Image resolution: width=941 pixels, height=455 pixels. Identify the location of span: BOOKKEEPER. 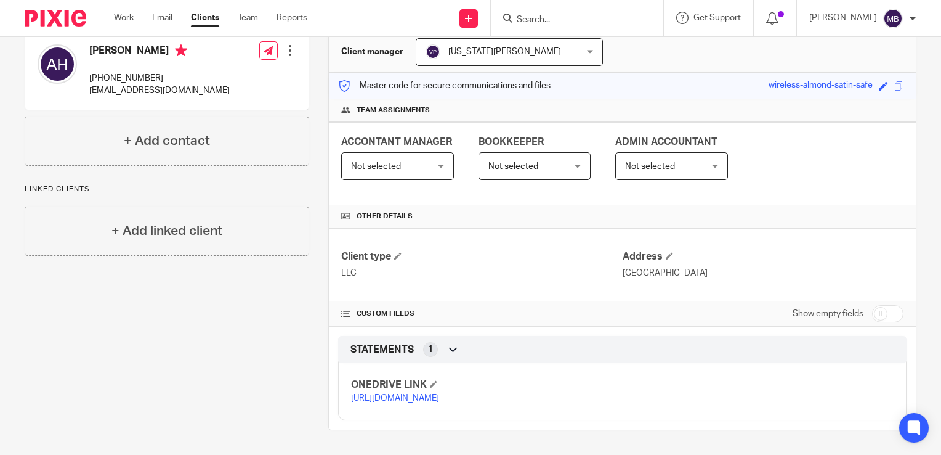
(511, 142).